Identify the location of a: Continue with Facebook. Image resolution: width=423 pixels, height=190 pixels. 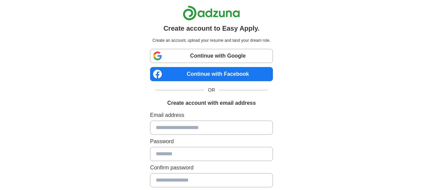
(211, 74).